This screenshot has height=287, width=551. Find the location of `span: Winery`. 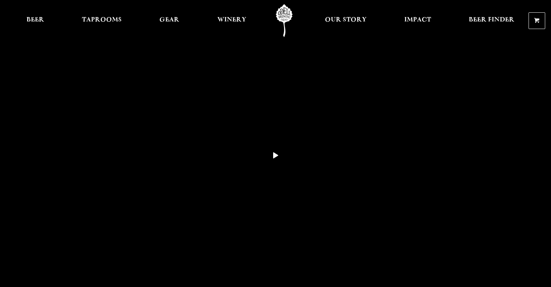

span: Winery is located at coordinates (232, 20).